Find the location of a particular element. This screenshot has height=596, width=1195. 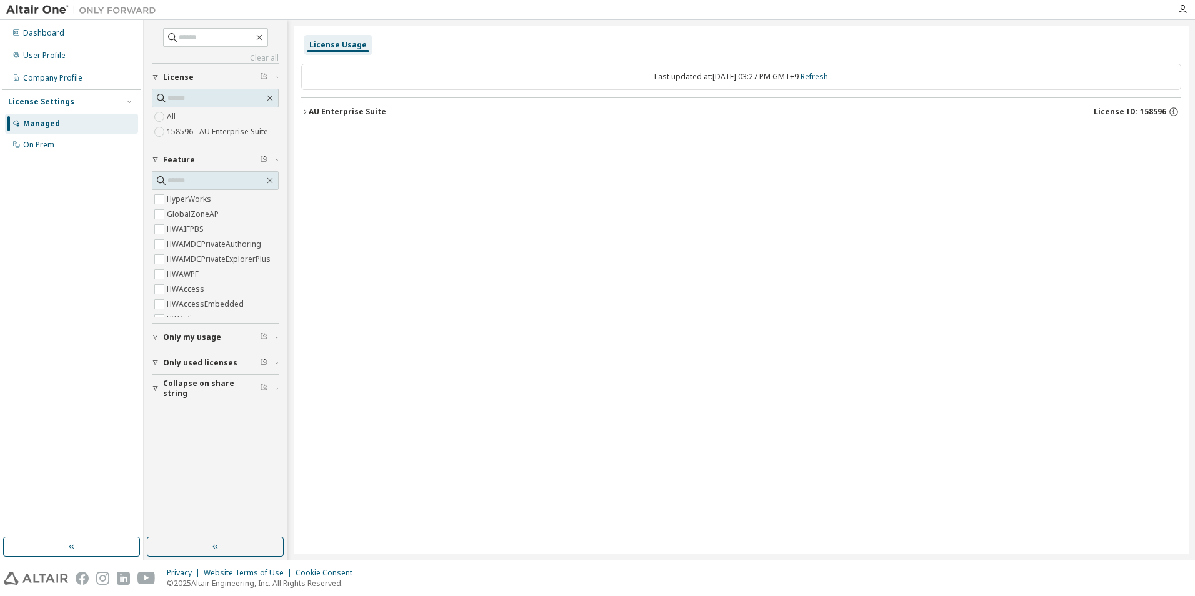

label: HWAMDCPrivateExplorerPlus is located at coordinates (220, 259).